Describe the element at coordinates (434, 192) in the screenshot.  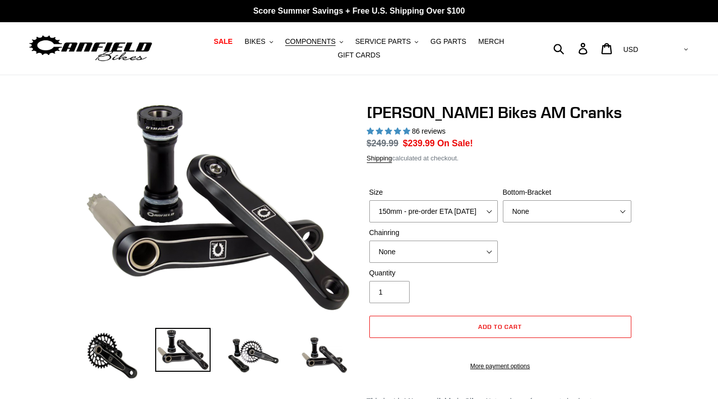
I see `label: Size` at that location.